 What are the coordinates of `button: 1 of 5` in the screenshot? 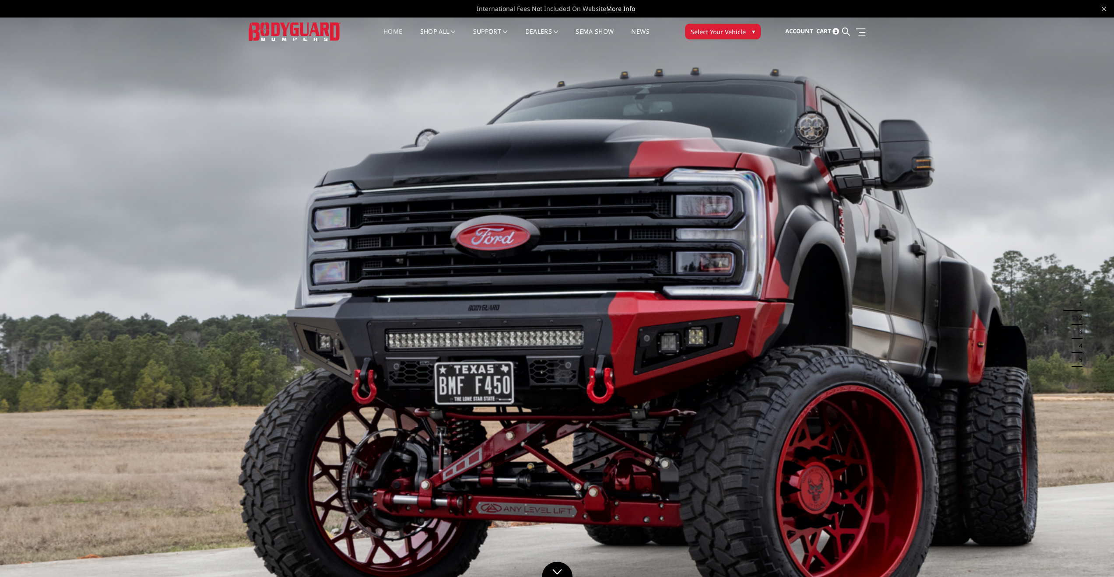 It's located at (1078, 304).